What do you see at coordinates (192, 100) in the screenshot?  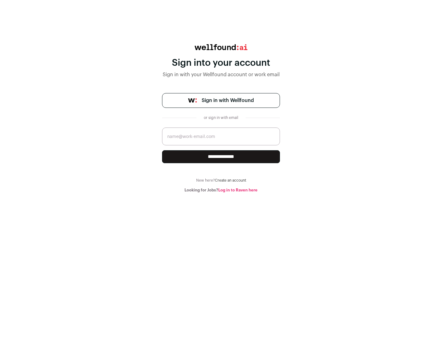 I see `img: wellfound-symbol-flush-black-fb3c872781a75f747ccb3a119075da62bfe97bd399995f84a933054e44a575c4.png` at bounding box center [192, 100].